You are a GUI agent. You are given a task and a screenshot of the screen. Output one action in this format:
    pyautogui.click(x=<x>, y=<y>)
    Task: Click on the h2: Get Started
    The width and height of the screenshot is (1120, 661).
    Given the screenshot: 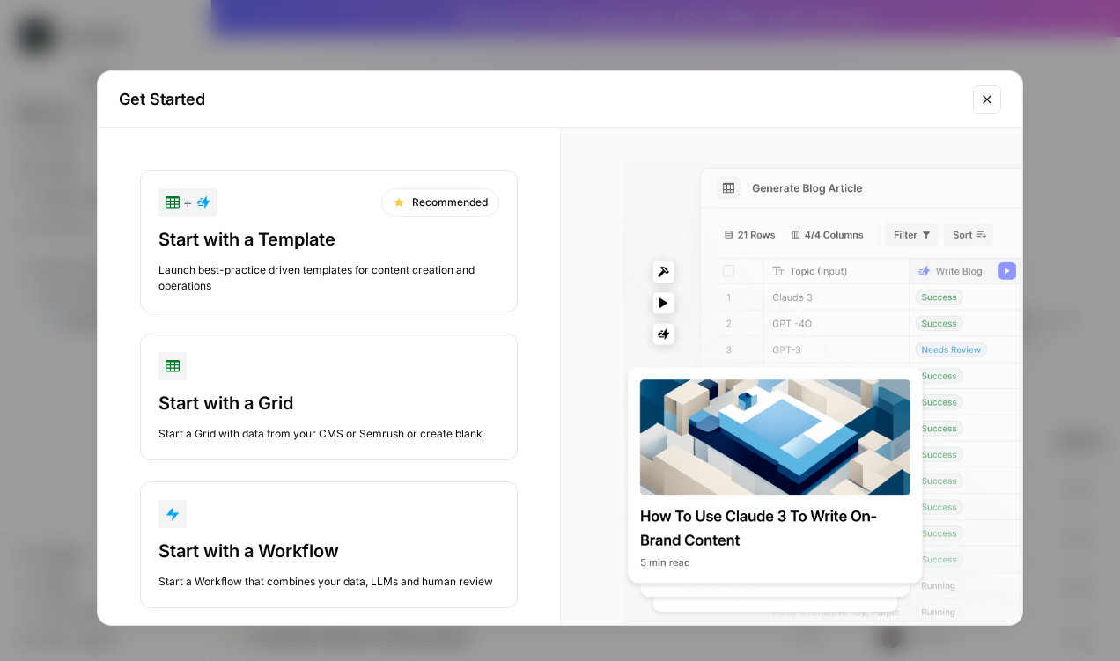 What is the action you would take?
    pyautogui.click(x=540, y=99)
    